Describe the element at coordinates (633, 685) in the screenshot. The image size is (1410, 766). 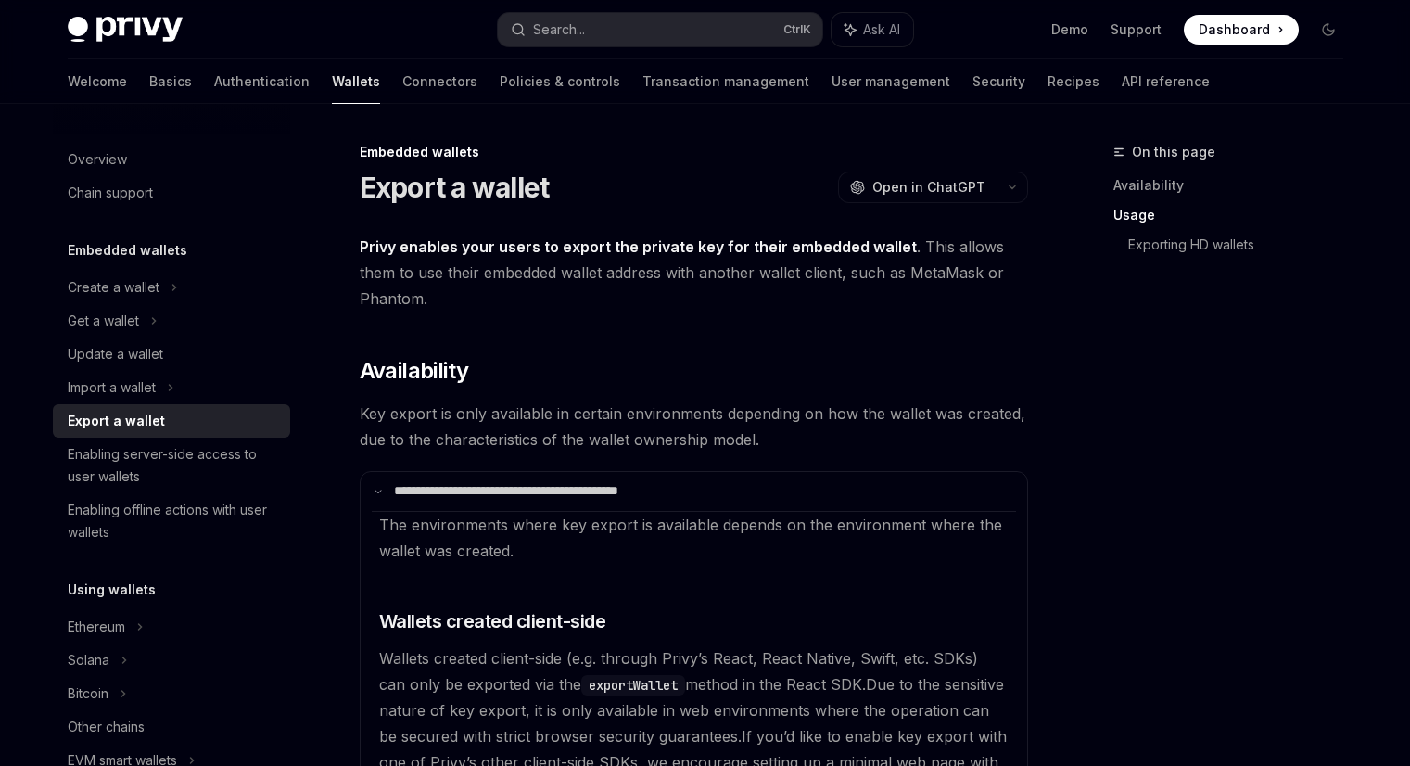
I see `code: exportWallet` at that location.